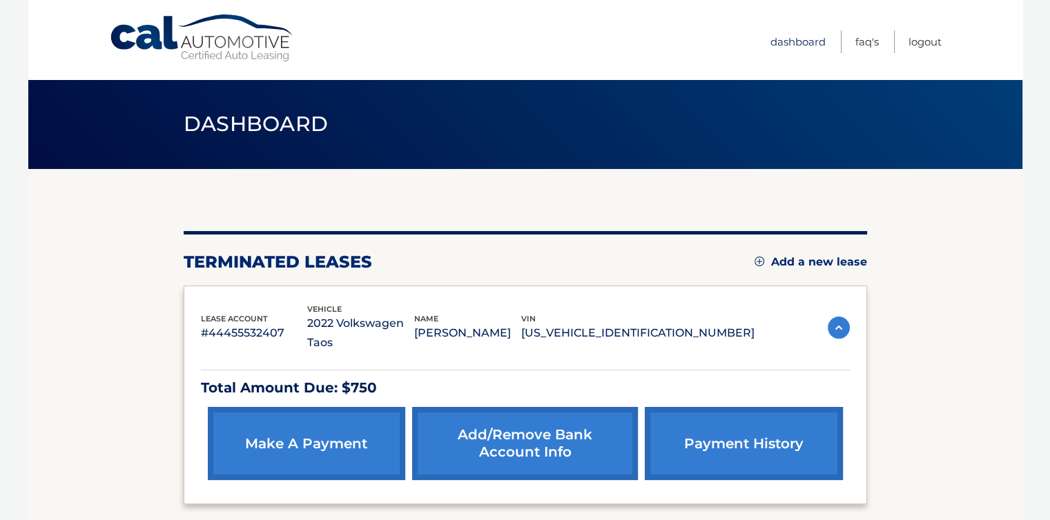  What do you see at coordinates (798, 41) in the screenshot?
I see `a: Dashboard` at bounding box center [798, 41].